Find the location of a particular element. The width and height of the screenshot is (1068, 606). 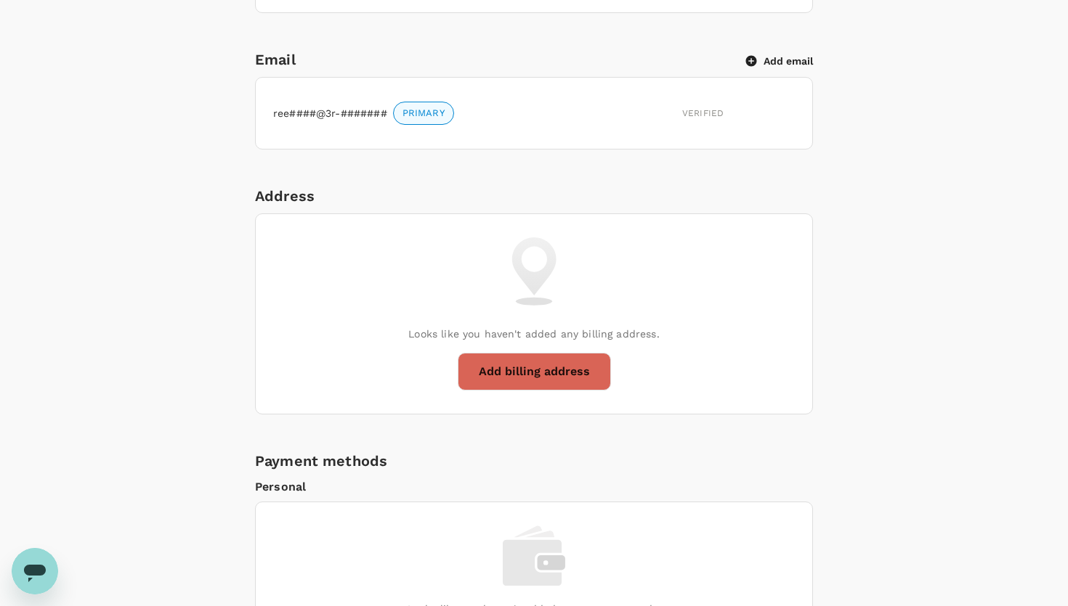

img: payment is located at coordinates (534, 556).